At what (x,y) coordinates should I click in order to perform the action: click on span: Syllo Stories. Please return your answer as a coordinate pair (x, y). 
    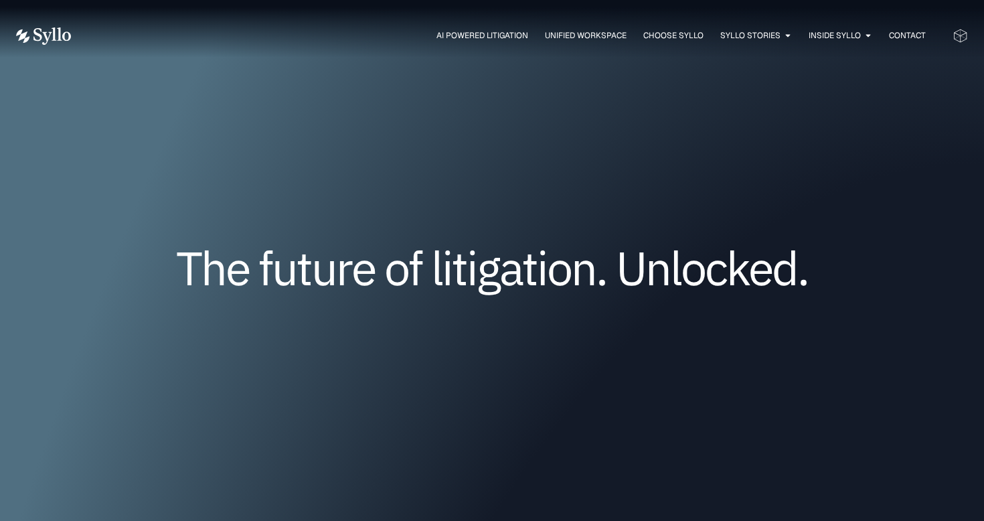
    Looking at the image, I should click on (750, 35).